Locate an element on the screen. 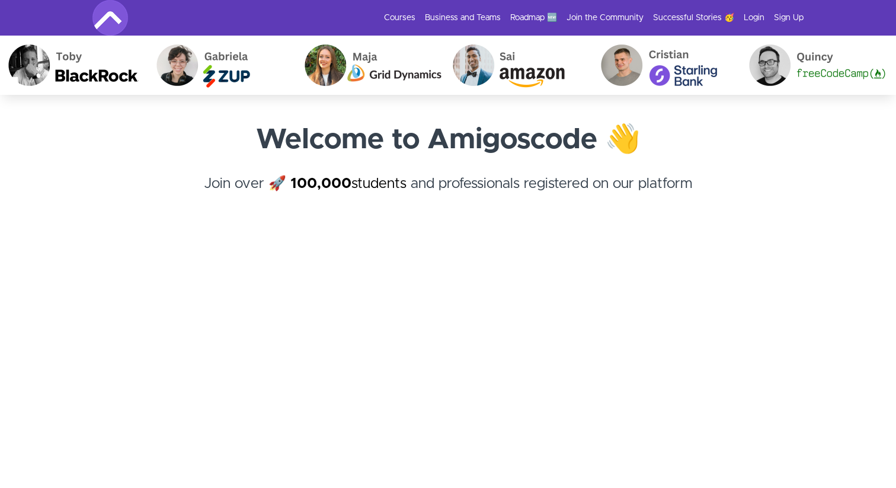 This screenshot has height=488, width=896. strong: Welcome to Amigoscode 👋 is located at coordinates (448, 140).